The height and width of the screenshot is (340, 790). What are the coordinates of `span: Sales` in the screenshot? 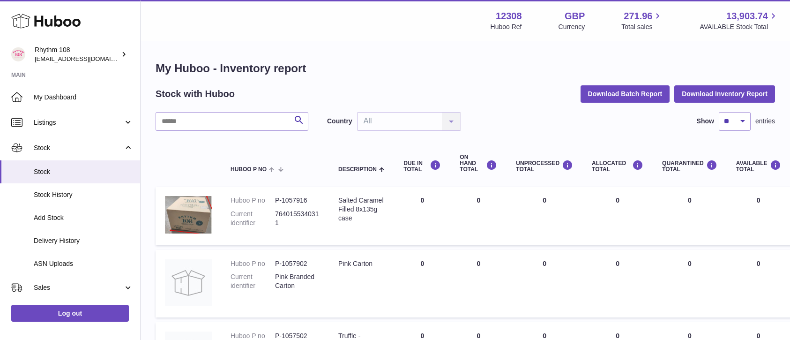 It's located at (78, 287).